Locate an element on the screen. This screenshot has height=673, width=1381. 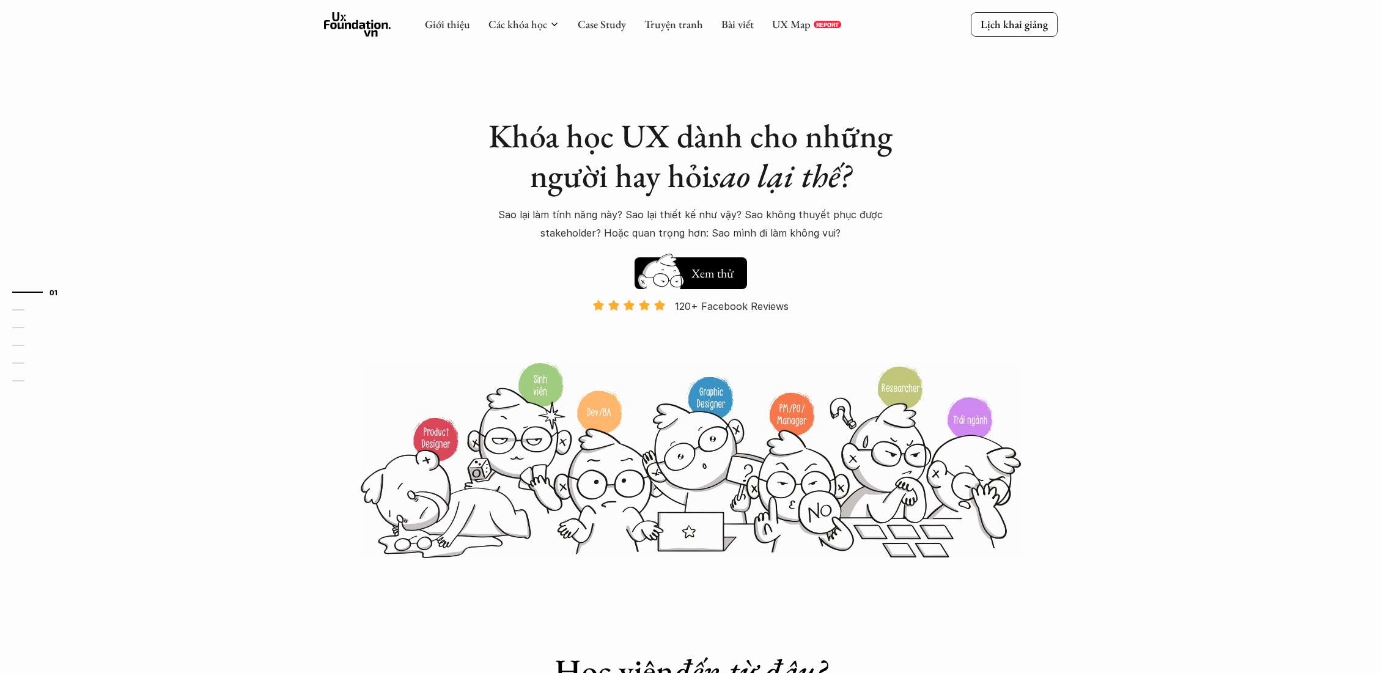
a: Giới thiệu is located at coordinates (448, 24).